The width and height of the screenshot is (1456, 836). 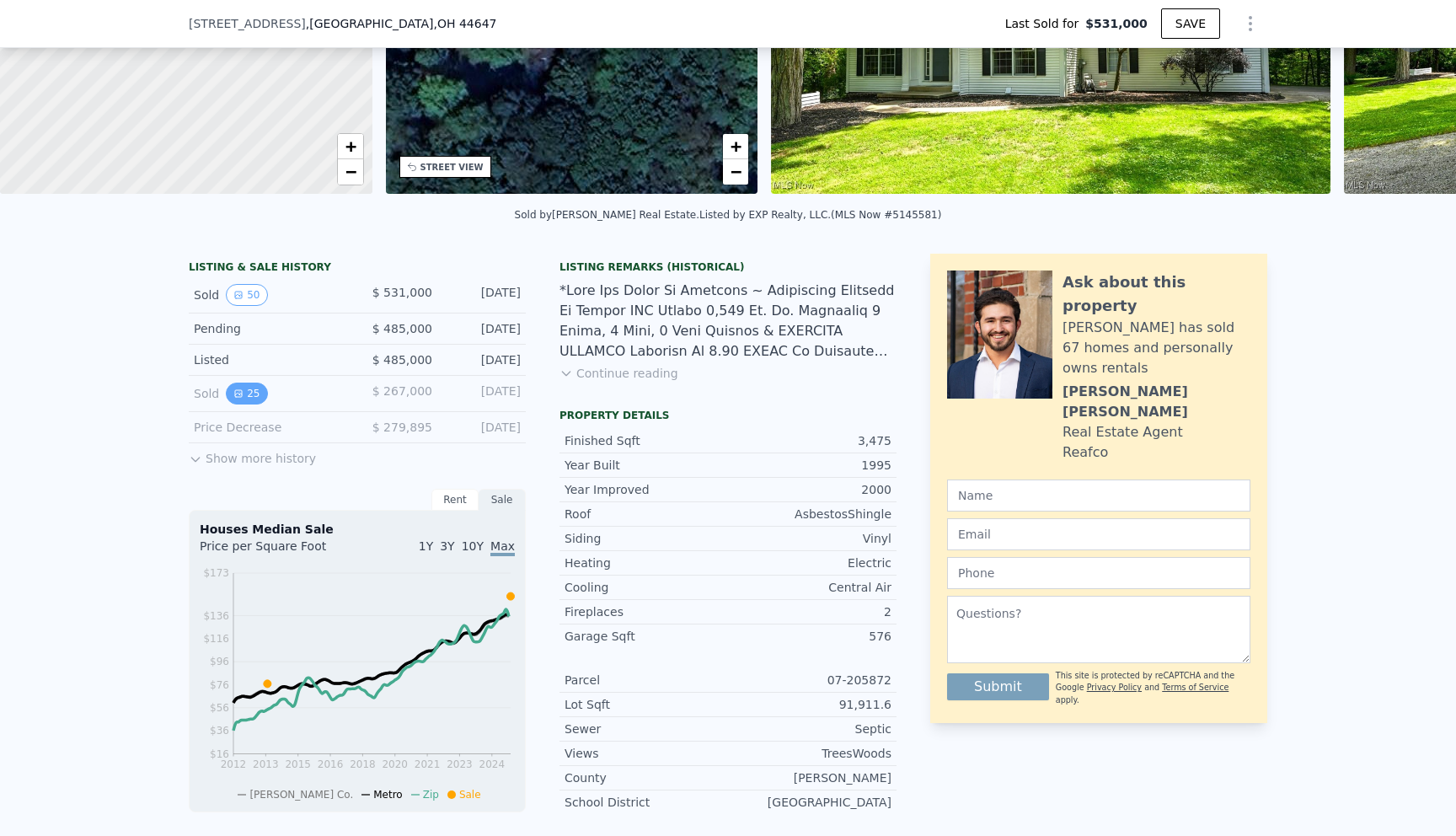 I want to click on div: Garage Sqft, so click(x=646, y=636).